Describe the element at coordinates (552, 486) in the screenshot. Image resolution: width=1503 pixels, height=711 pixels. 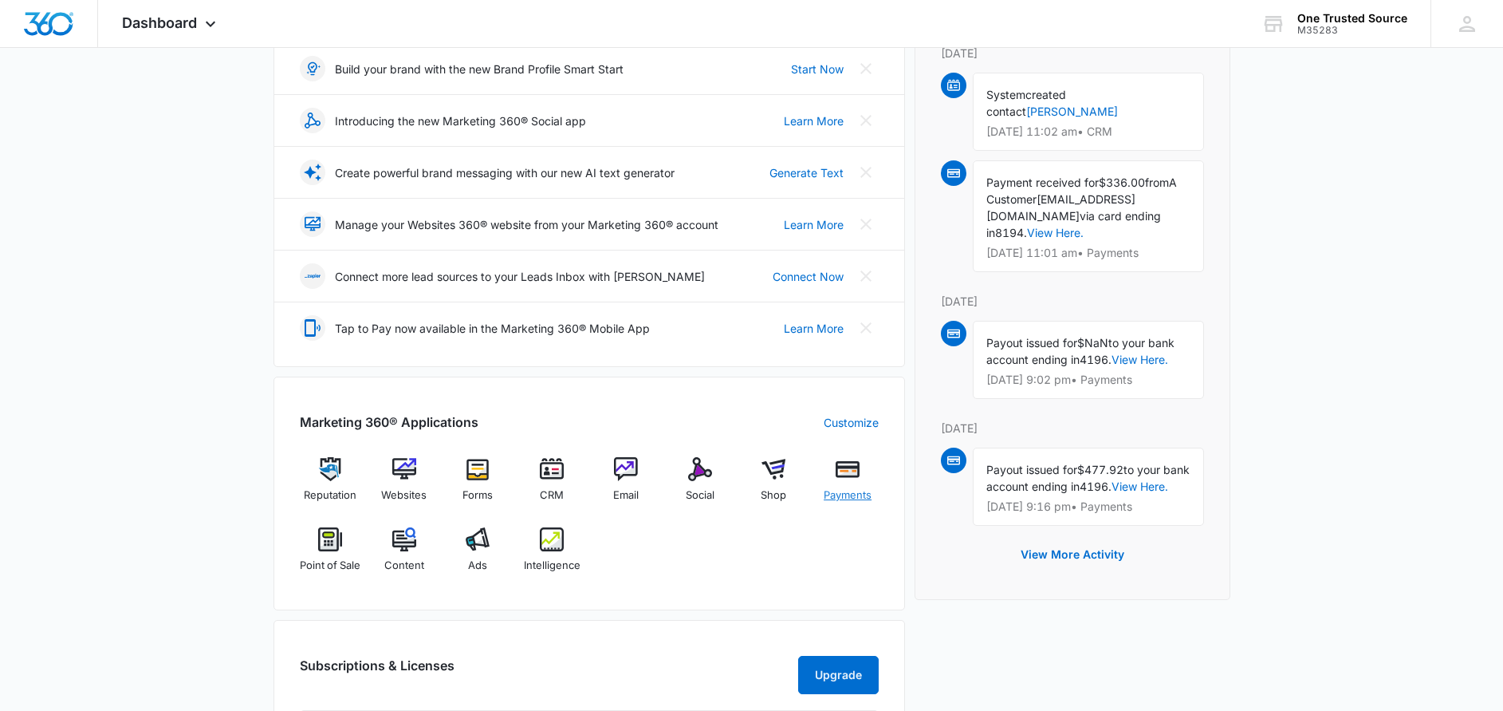
I see `a: CRM` at that location.